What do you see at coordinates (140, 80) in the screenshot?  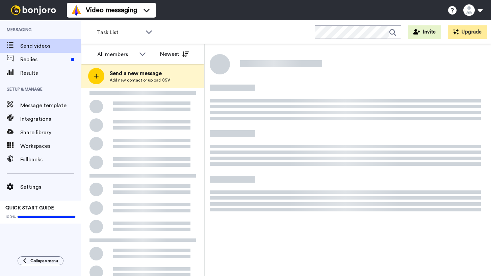 I see `span: Add new contact or upload CSV` at bounding box center [140, 80].